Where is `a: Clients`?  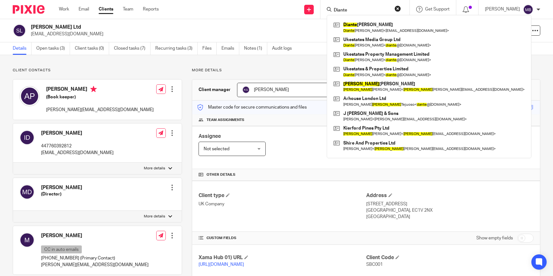
a: Clients is located at coordinates (106, 9).